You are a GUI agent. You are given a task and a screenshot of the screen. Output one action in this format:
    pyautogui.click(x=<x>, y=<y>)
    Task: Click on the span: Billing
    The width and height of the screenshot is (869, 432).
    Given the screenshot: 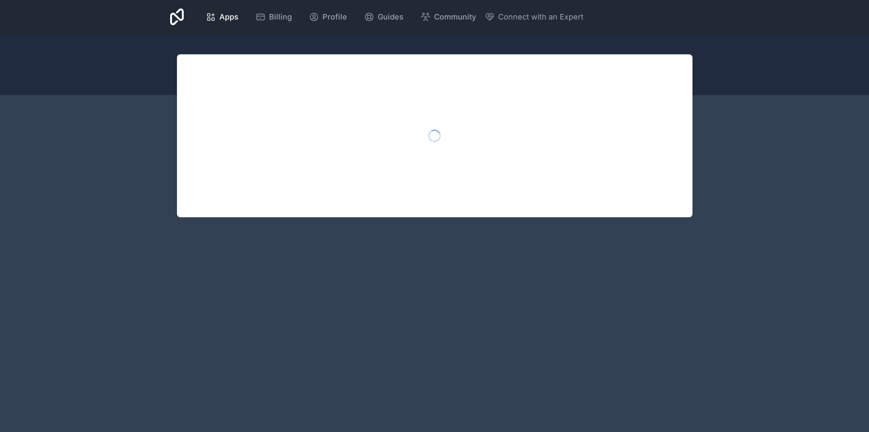 What is the action you would take?
    pyautogui.click(x=280, y=17)
    